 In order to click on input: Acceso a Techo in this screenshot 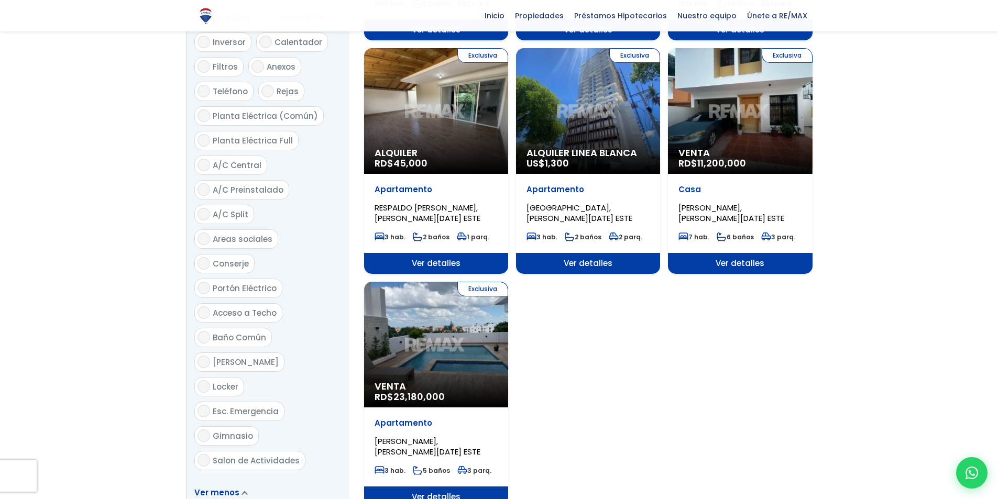, I will do `click(204, 313)`.